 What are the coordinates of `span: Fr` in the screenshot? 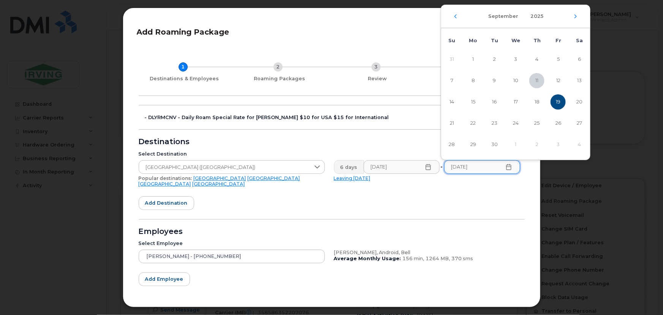 It's located at (559, 40).